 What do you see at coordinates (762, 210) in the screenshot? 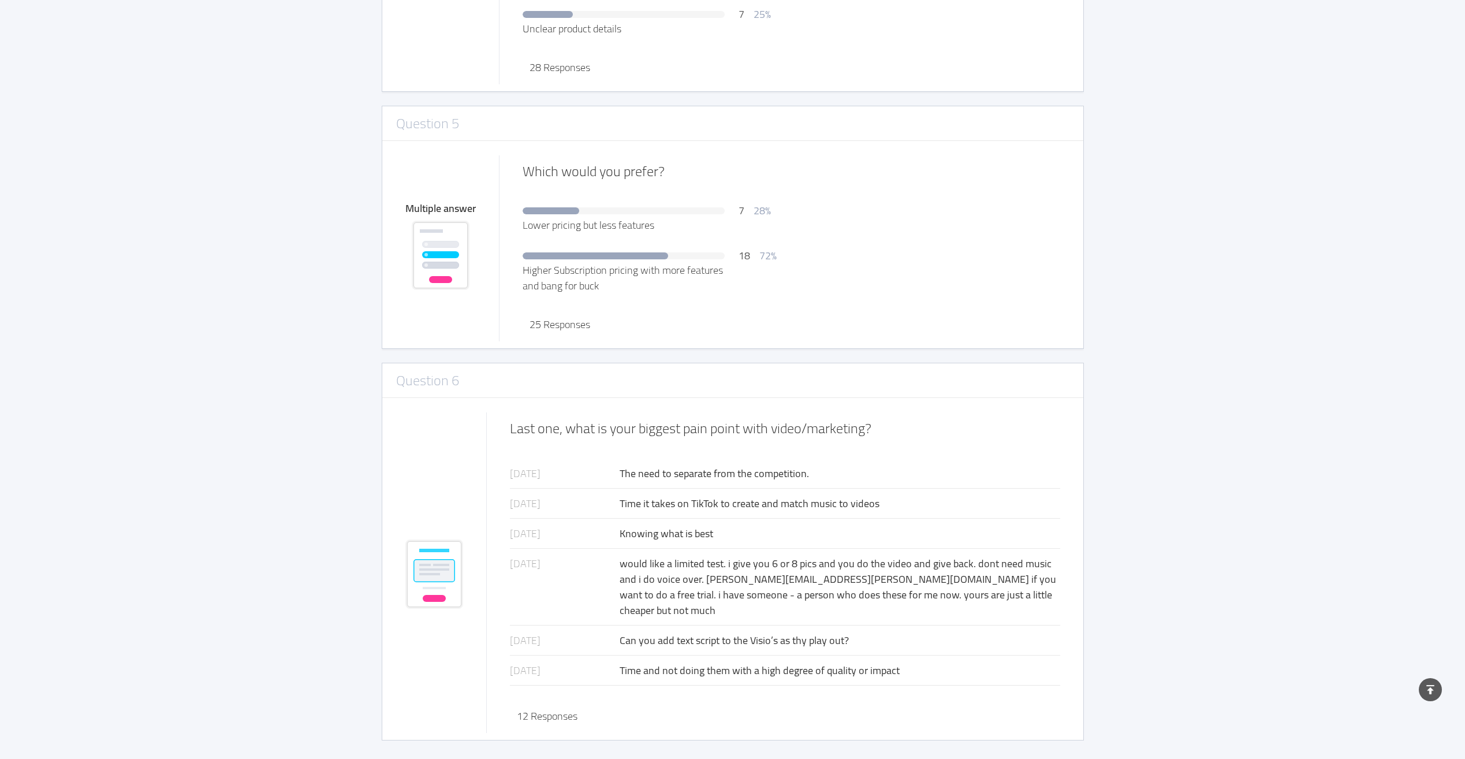
I see `span: 28%` at bounding box center [762, 210].